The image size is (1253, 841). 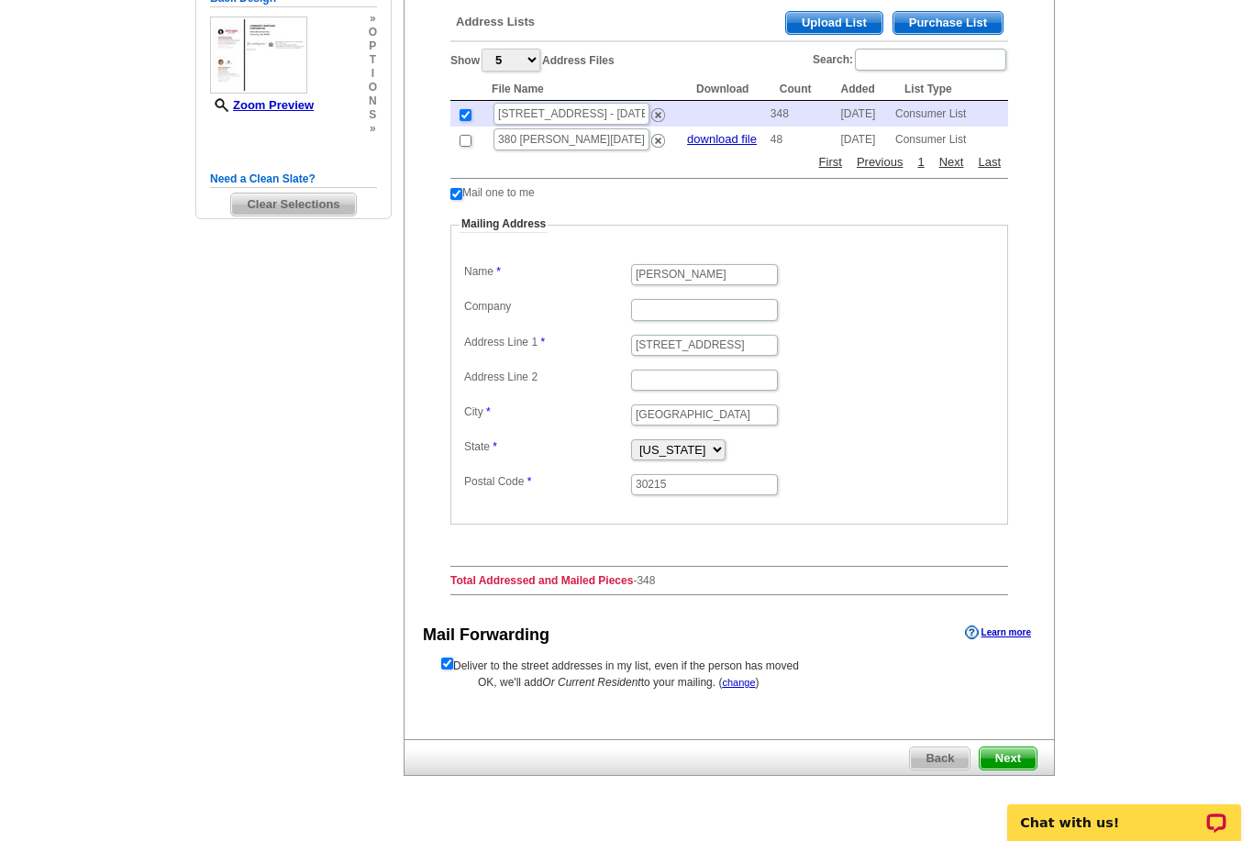 What do you see at coordinates (591, 683) in the screenshot?
I see `span: Or Current Resident` at bounding box center [591, 683].